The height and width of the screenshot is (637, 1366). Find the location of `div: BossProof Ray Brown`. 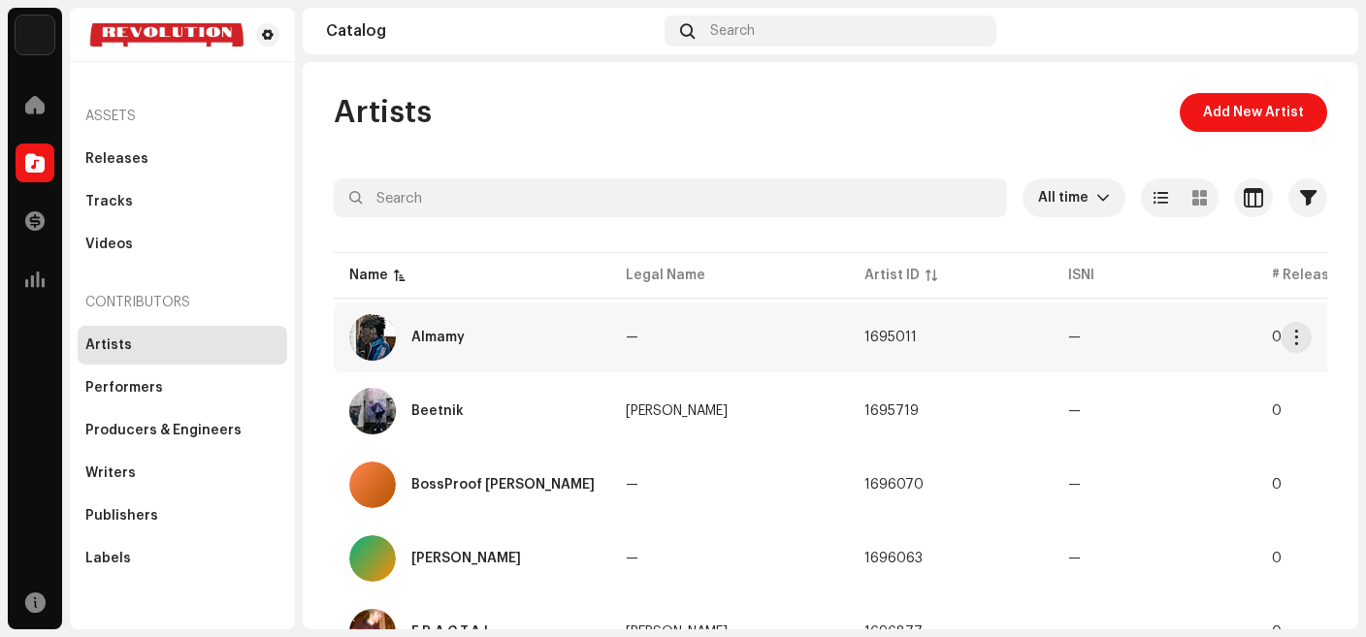

div: BossProof Ray Brown is located at coordinates (503, 485).